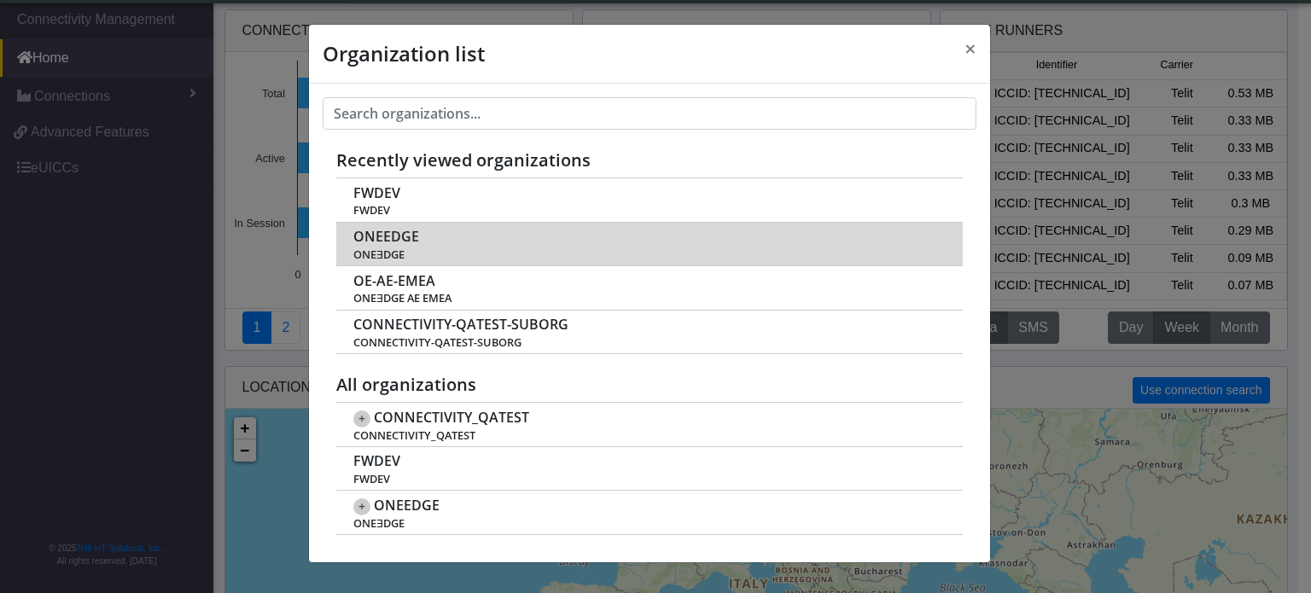 Image resolution: width=1311 pixels, height=593 pixels. I want to click on input: Search organizations..., so click(649, 114).